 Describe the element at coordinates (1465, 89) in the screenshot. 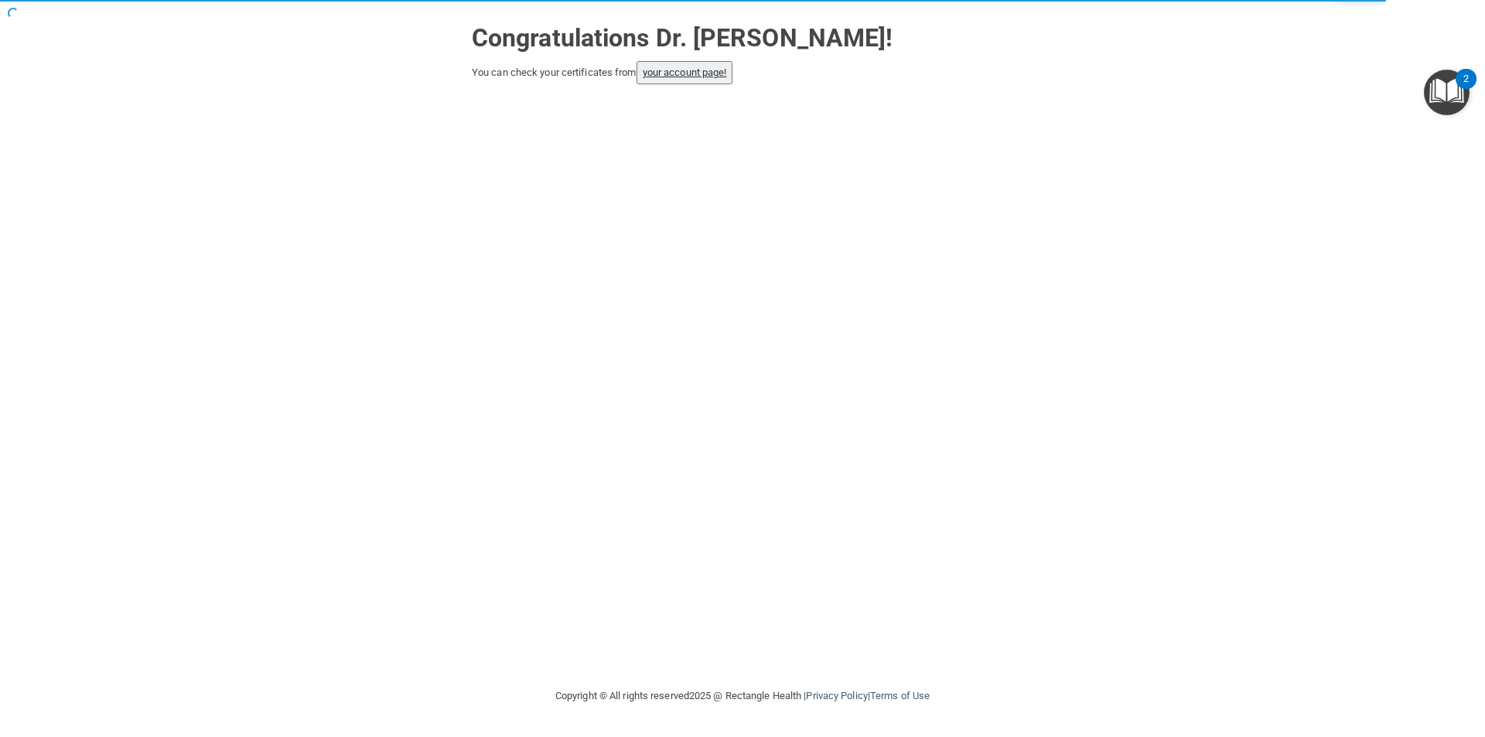

I see `div: 2` at that location.